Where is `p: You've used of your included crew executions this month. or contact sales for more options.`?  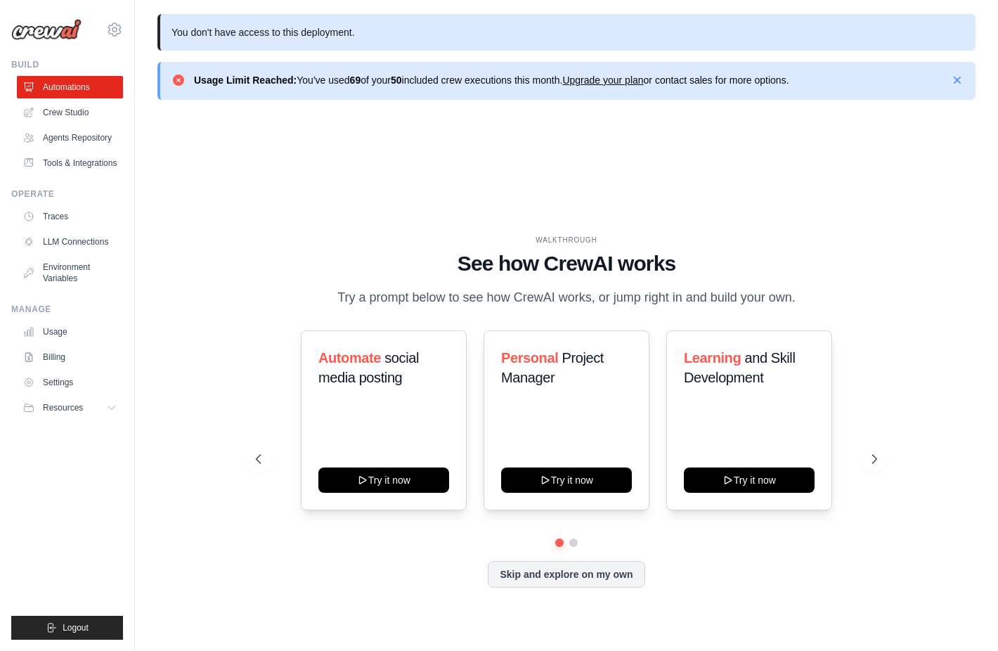 p: You've used of your included crew executions this month. or contact sales for more options. is located at coordinates (491, 80).